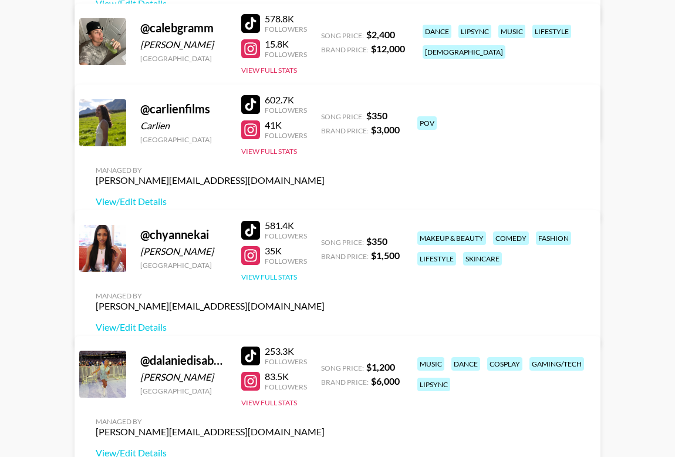  I want to click on div: 41K, so click(286, 125).